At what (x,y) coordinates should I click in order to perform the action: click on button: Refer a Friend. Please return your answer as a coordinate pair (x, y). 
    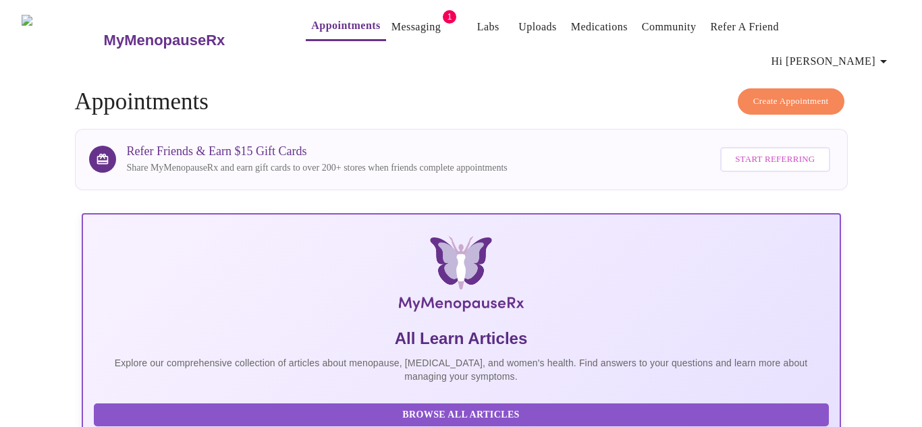
    Looking at the image, I should click on (745, 27).